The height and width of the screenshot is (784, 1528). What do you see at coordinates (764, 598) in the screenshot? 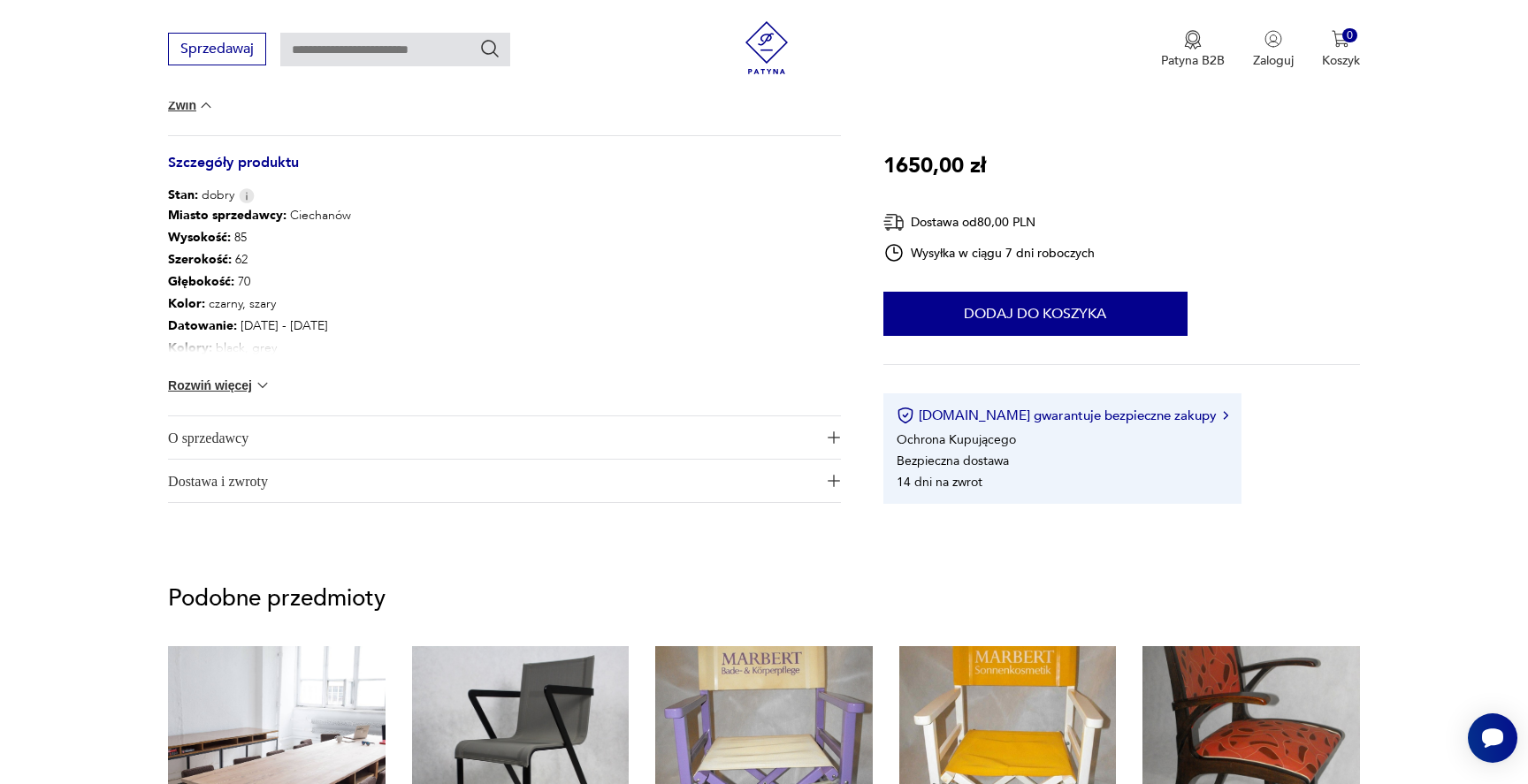
I see `p: Podobne przedmioty` at bounding box center [764, 598].